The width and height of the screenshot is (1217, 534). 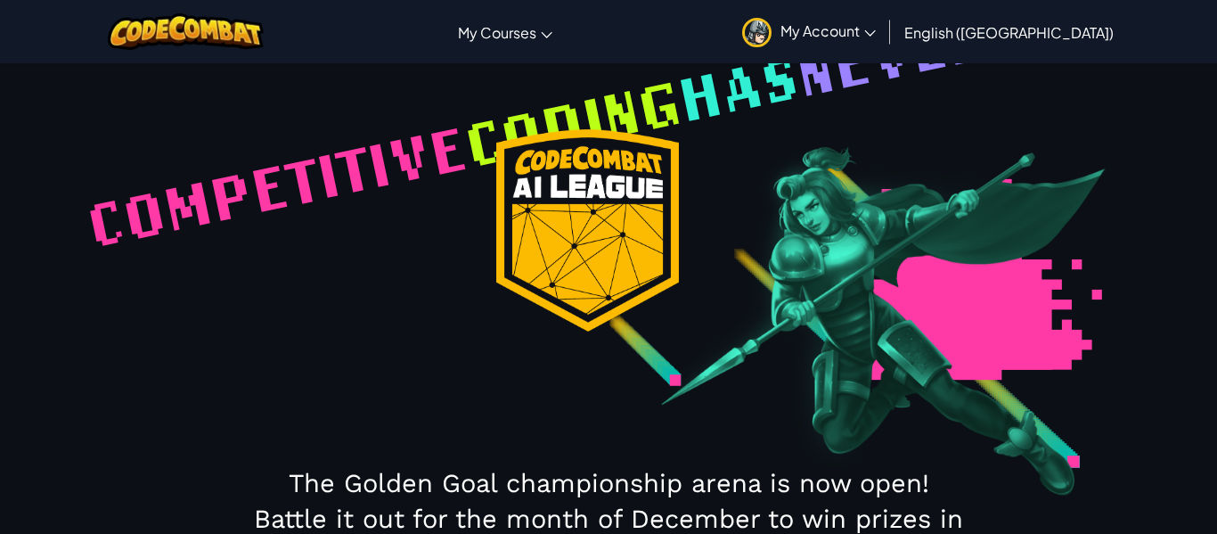 I want to click on span: My Courses, so click(x=497, y=32).